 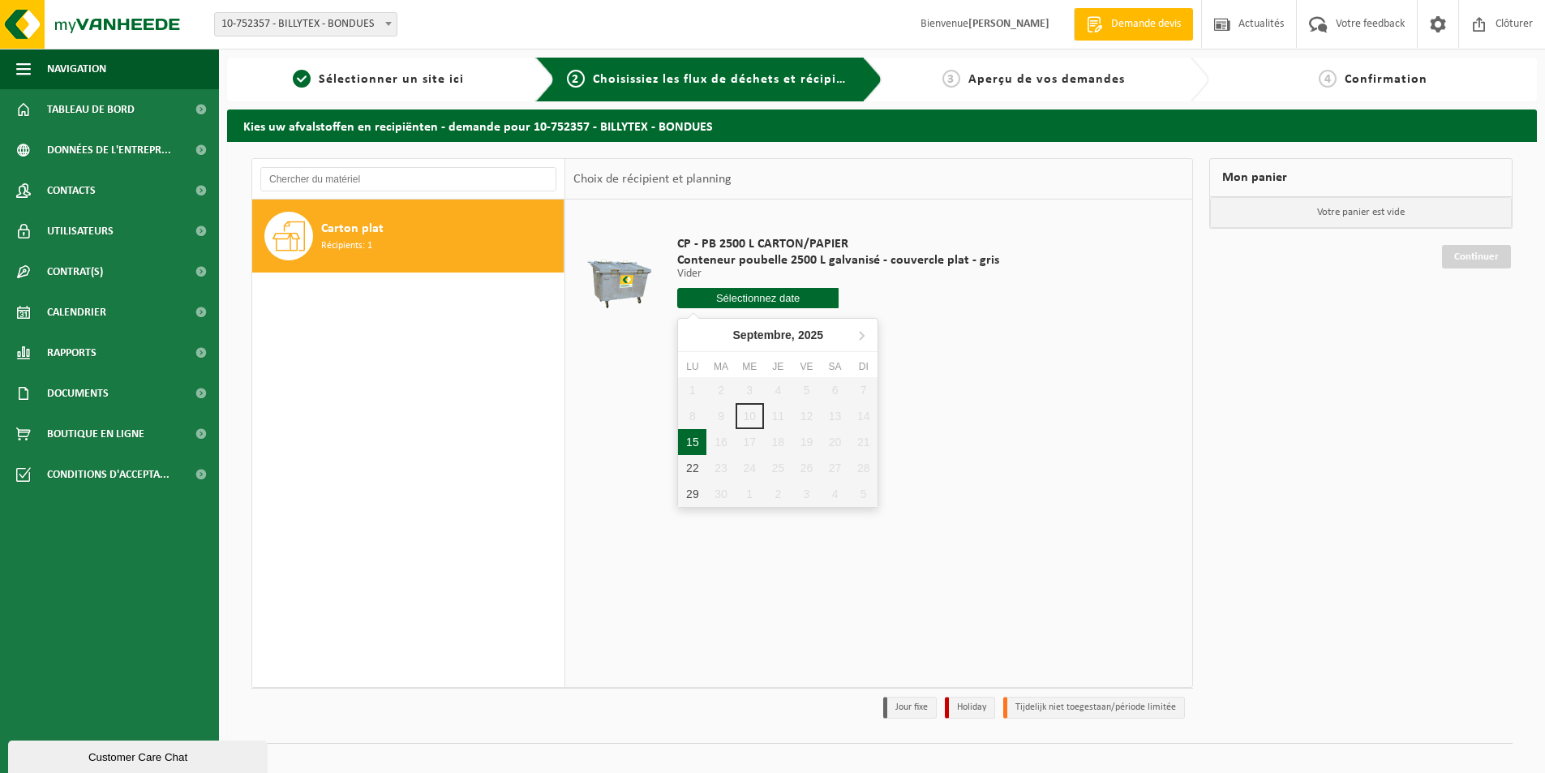 I want to click on span: Navigation, so click(x=76, y=69).